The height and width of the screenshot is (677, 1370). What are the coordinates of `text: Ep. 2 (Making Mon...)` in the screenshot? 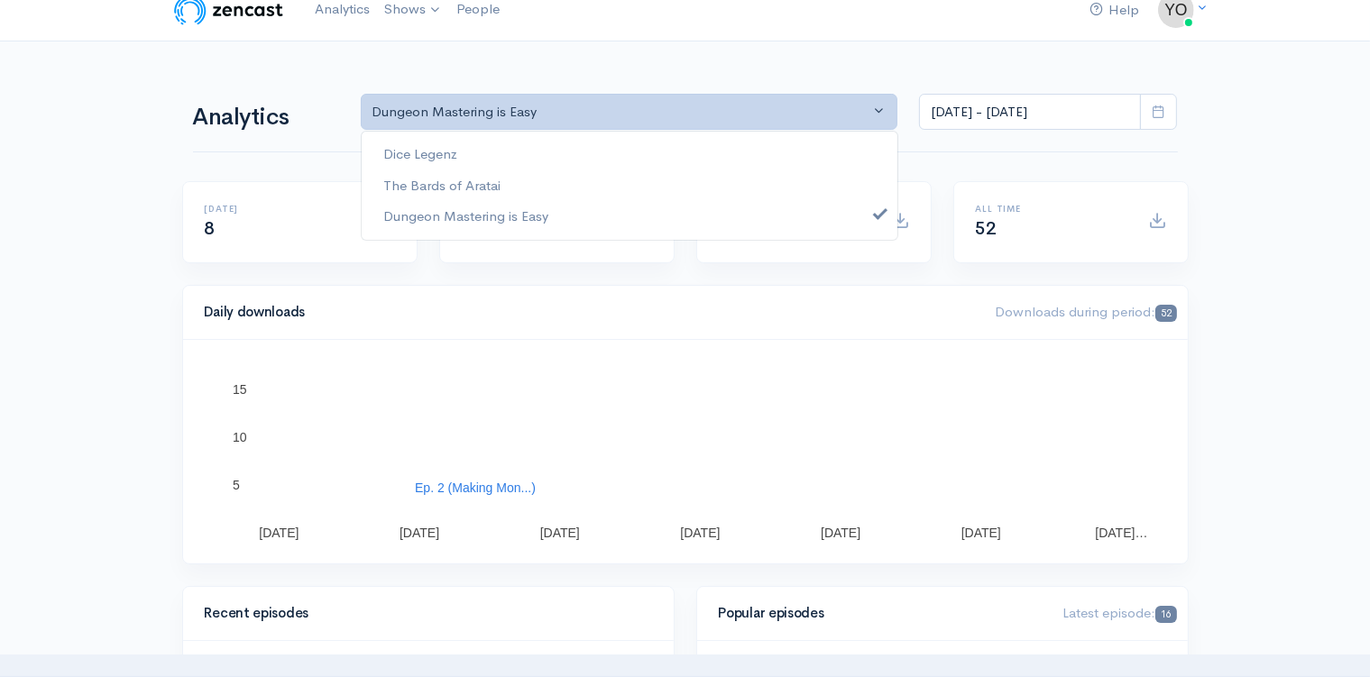 It's located at (475, 488).